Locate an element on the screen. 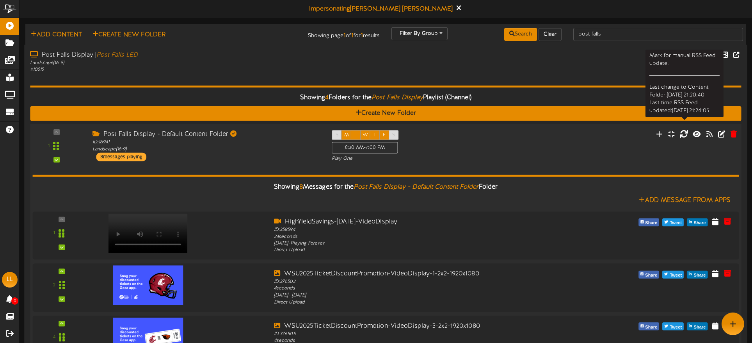 Image resolution: width=752 pixels, height=343 pixels. div: Showing Folders for the Playlist (Channel) is located at coordinates (386, 98).